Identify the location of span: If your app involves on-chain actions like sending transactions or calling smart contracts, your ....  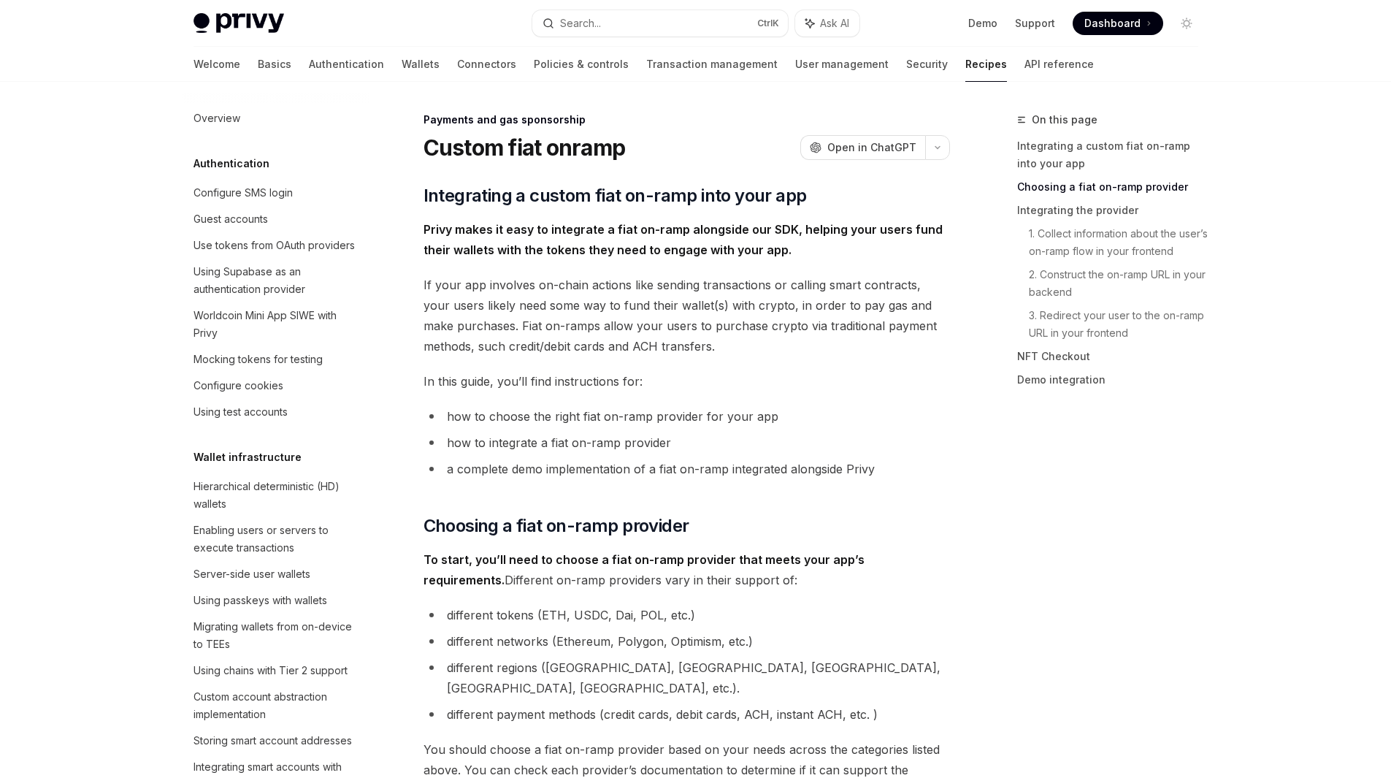
(686, 315).